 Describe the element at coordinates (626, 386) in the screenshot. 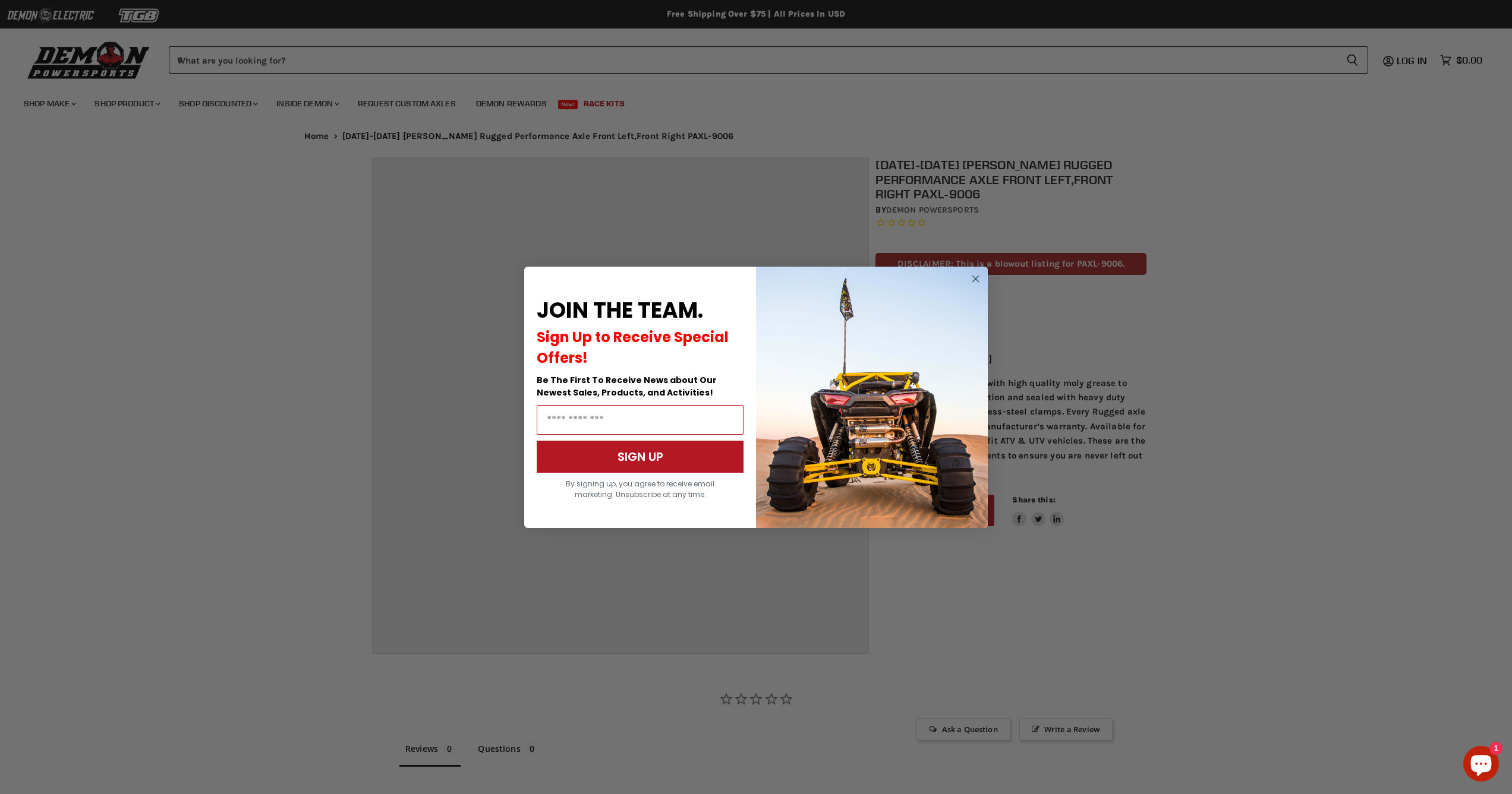

I see `span: Be The First To Receive News about Our Newest Sales, Products, and Activities!` at that location.